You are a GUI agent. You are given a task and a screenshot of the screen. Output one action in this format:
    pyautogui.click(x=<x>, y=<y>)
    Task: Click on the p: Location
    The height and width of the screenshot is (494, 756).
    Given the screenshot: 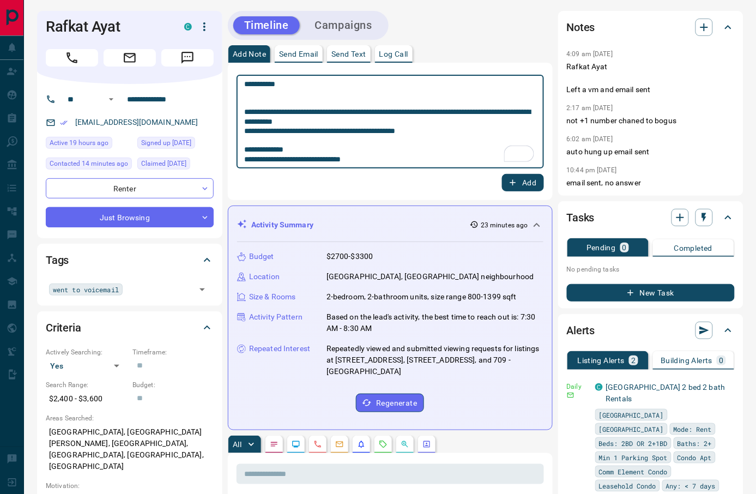 What is the action you would take?
    pyautogui.click(x=264, y=276)
    